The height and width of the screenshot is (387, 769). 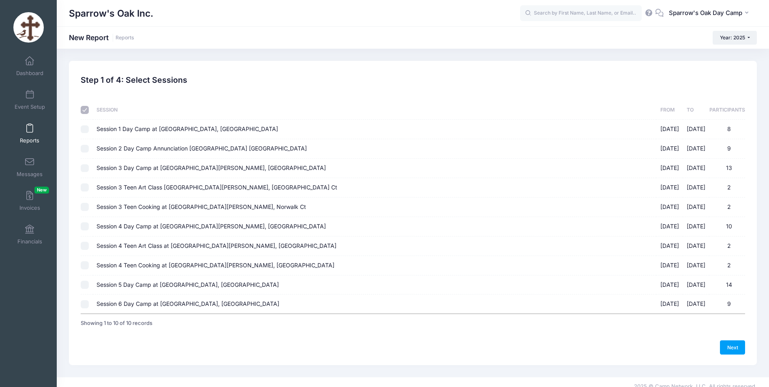 I want to click on h1: Sparrow's Oak Inc., so click(x=111, y=13).